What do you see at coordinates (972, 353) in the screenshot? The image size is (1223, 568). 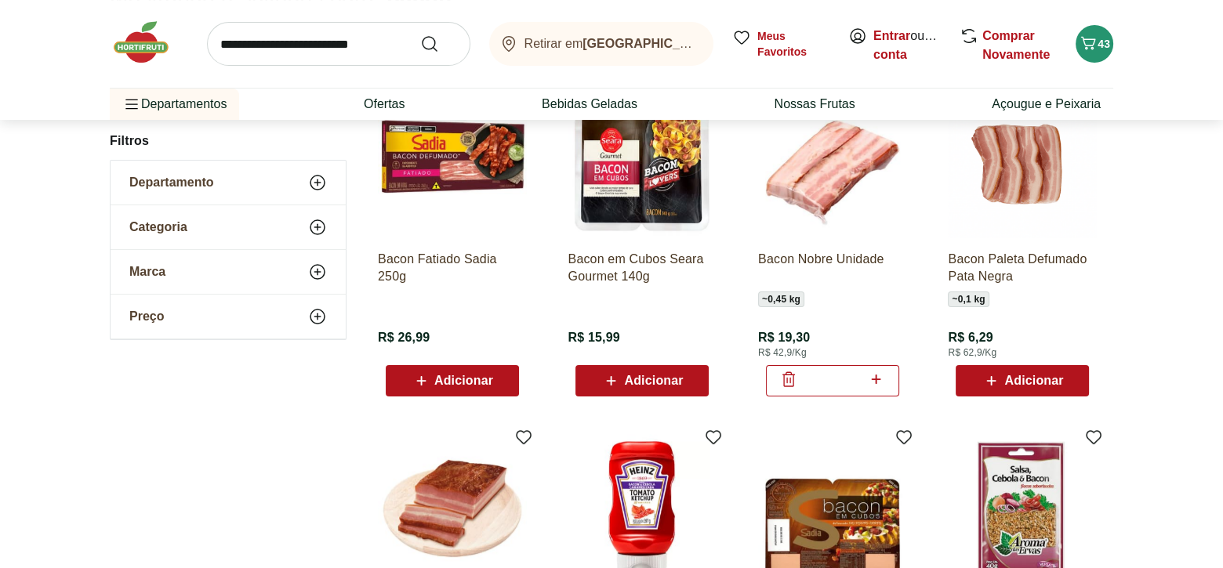 I see `span: R$ 62,9/Kg` at bounding box center [972, 353].